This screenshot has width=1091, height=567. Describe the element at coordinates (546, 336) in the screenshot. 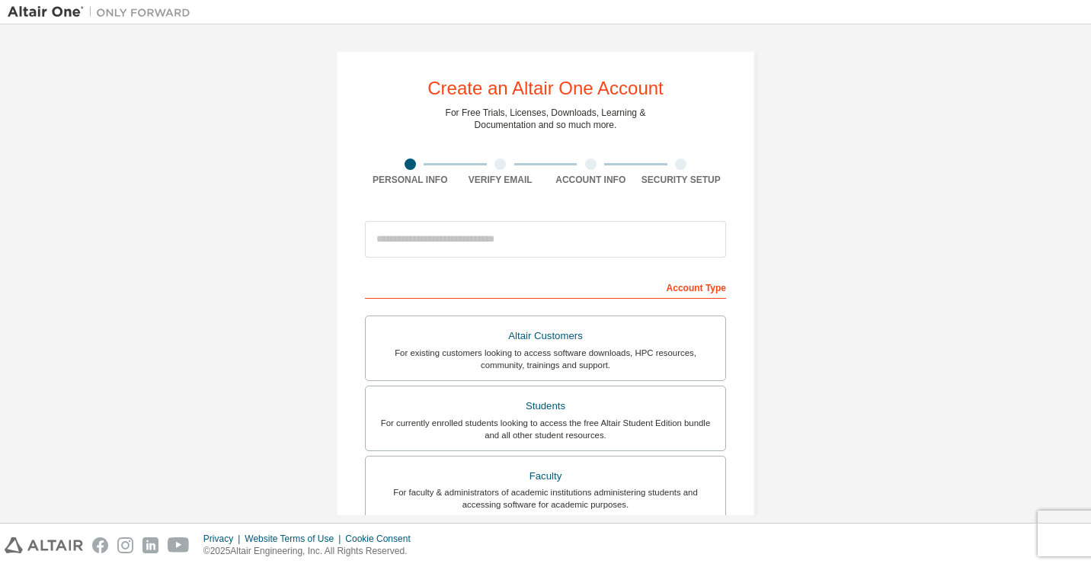

I see `div: Altair Customers` at that location.